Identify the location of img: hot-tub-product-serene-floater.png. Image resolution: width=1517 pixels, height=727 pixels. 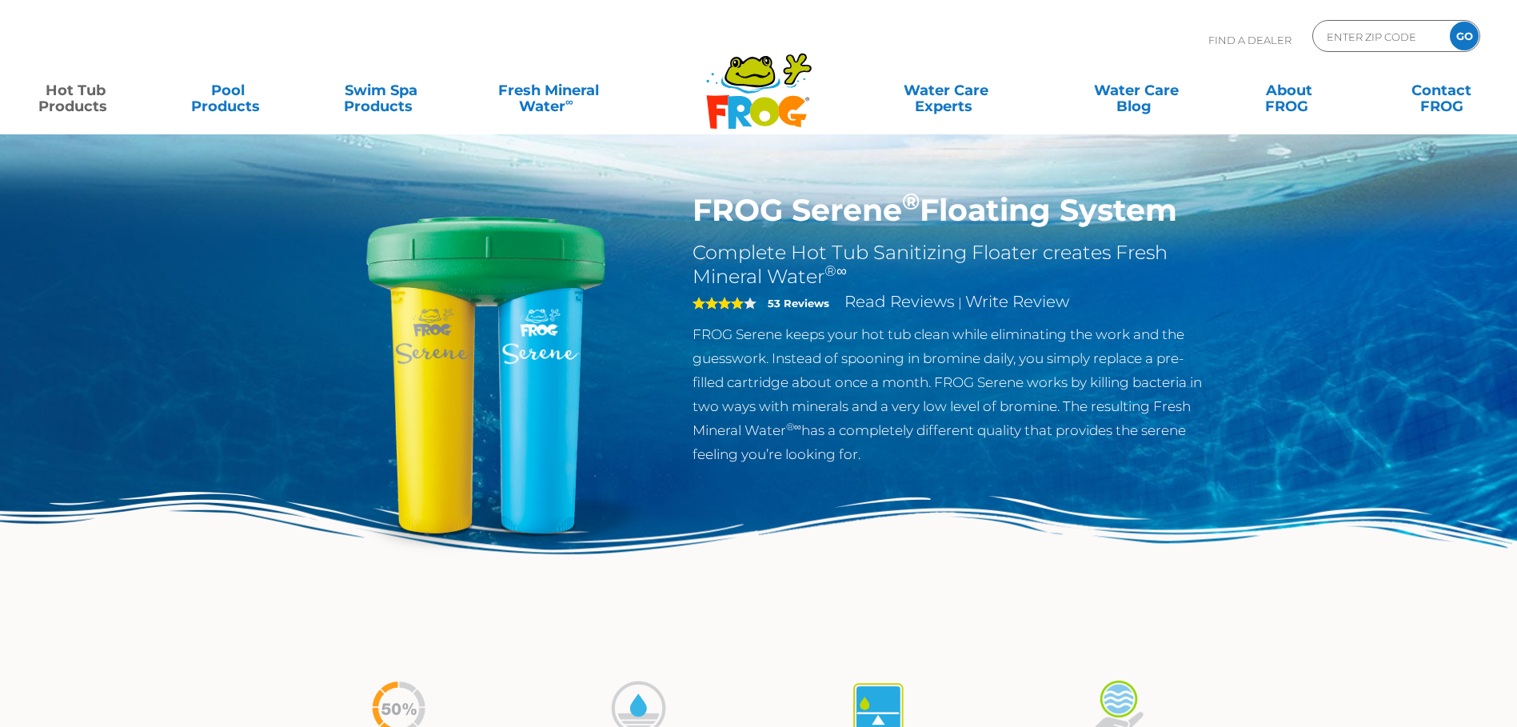
(486, 375).